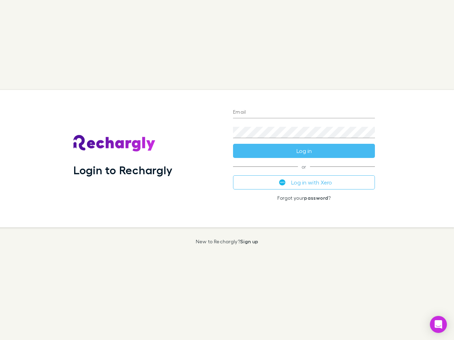 The height and width of the screenshot is (340, 454). Describe the element at coordinates (304, 151) in the screenshot. I see `button: Log in` at that location.